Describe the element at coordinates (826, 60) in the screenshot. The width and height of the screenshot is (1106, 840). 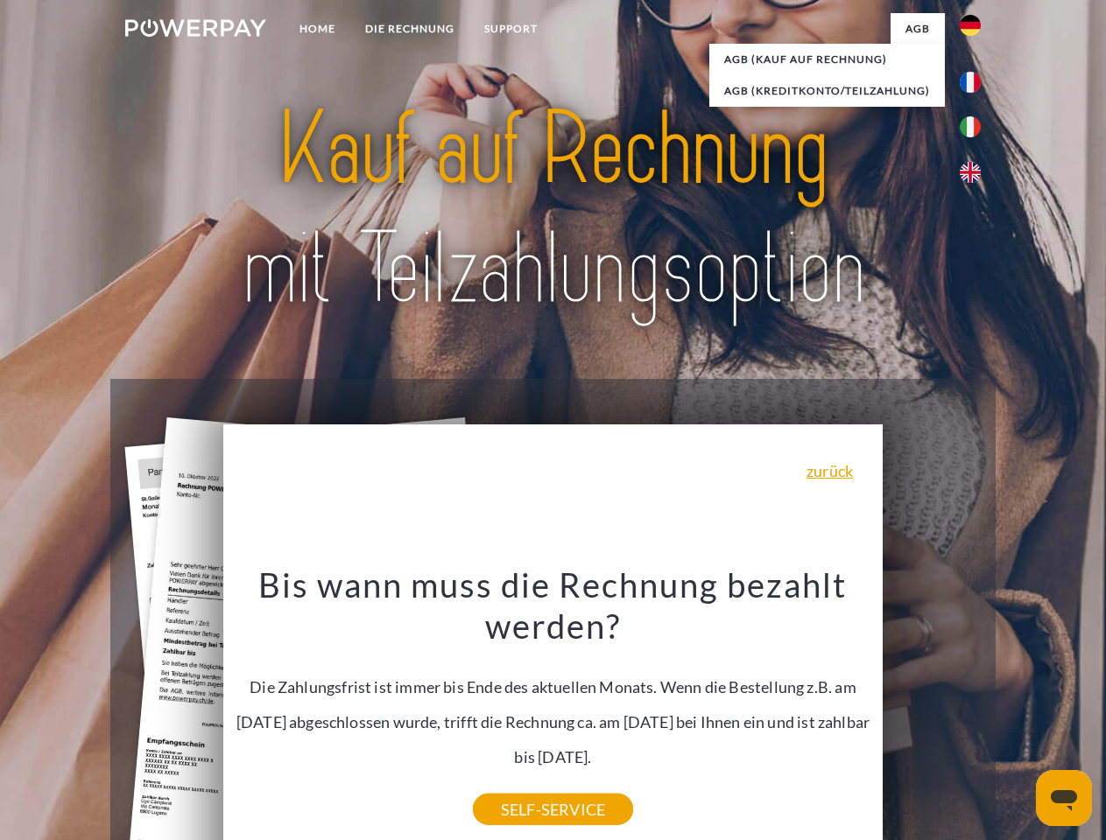
I see `a: AGB (Kauf auf Rechnung)` at that location.